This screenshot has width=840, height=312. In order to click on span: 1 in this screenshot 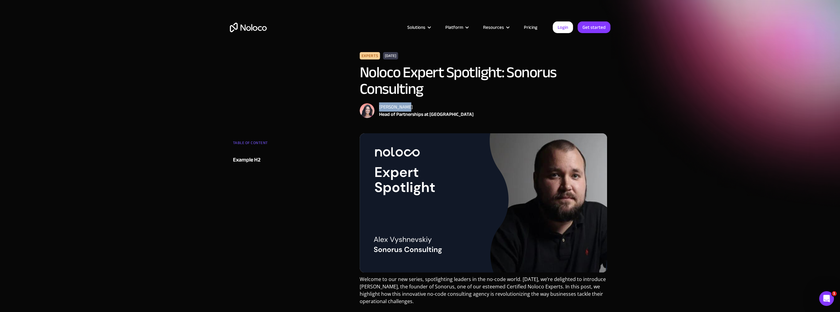, I will do `click(834, 294)`.